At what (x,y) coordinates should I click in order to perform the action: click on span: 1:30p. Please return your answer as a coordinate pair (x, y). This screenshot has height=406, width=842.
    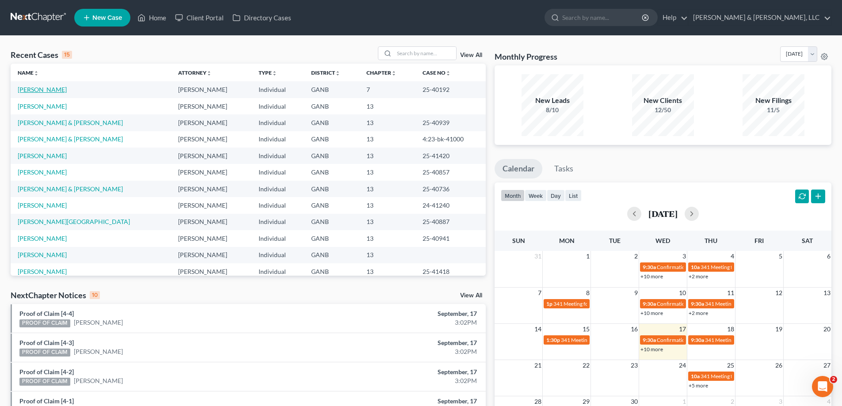
    Looking at the image, I should click on (553, 340).